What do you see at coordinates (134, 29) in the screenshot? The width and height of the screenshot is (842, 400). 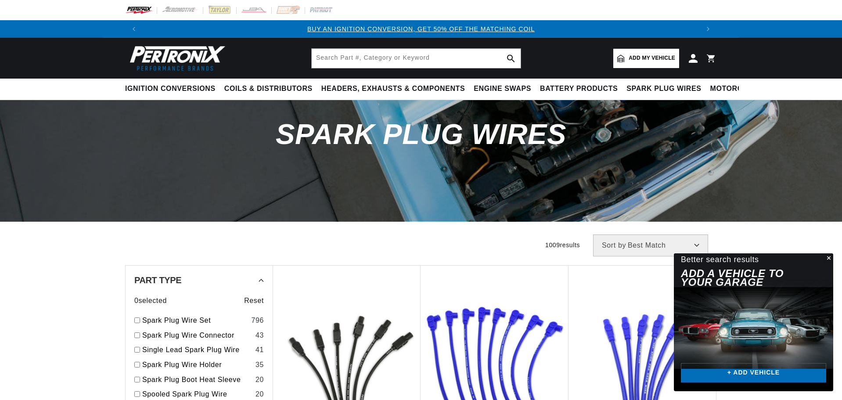 I see `button: Translation missing: en.sections.announcements.previous_announcement` at bounding box center [134, 29].